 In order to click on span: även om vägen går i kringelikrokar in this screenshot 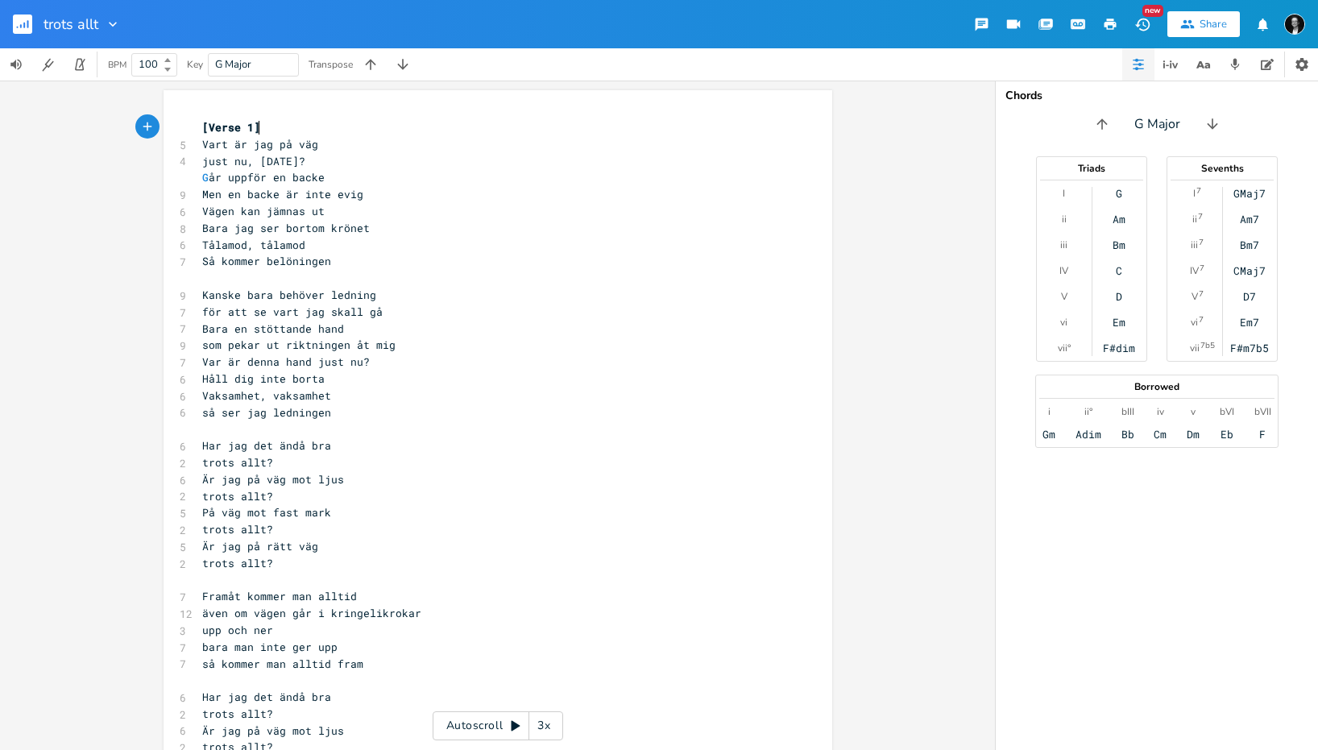, I will do `click(312, 613)`.